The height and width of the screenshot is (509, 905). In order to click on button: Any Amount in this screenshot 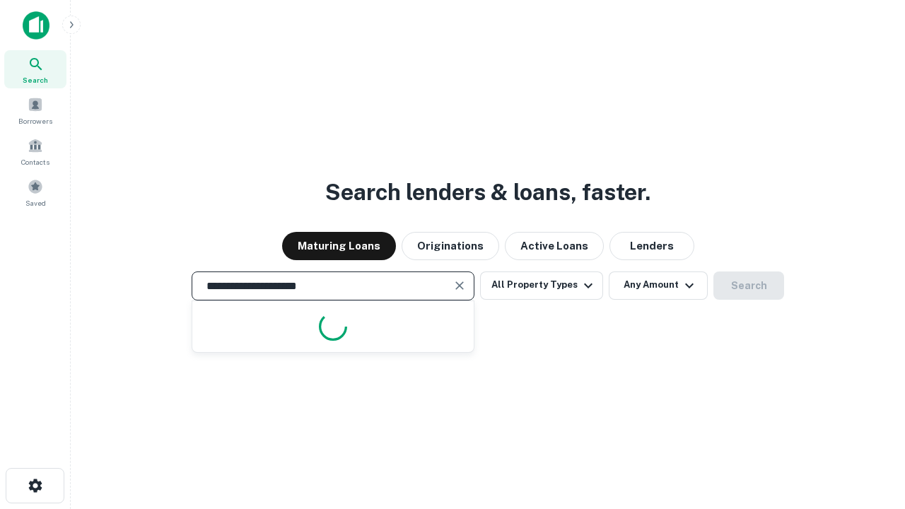, I will do `click(659, 286)`.